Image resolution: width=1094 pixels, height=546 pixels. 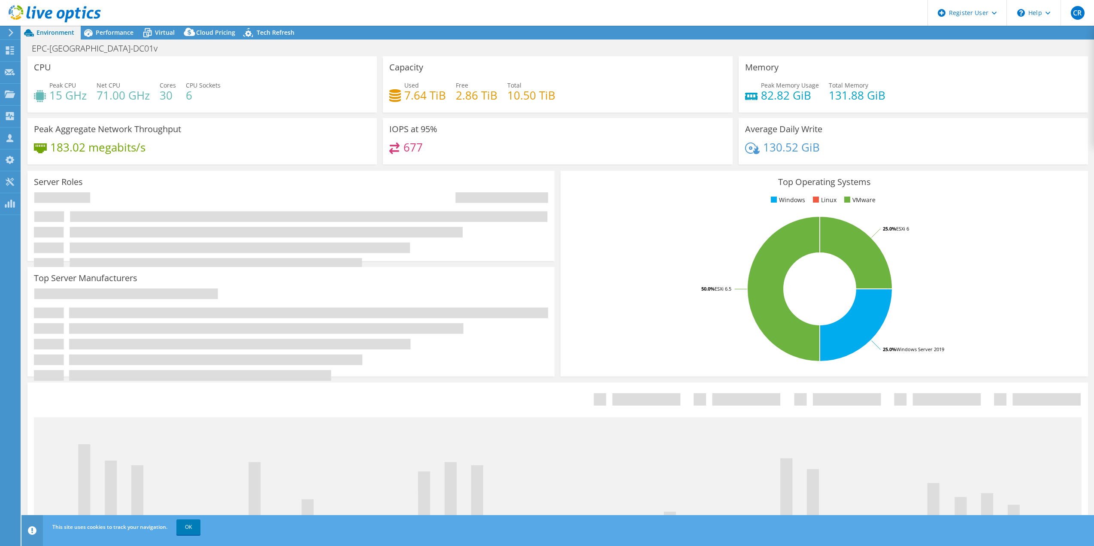 I want to click on h3: Top Operating Systems, so click(x=824, y=182).